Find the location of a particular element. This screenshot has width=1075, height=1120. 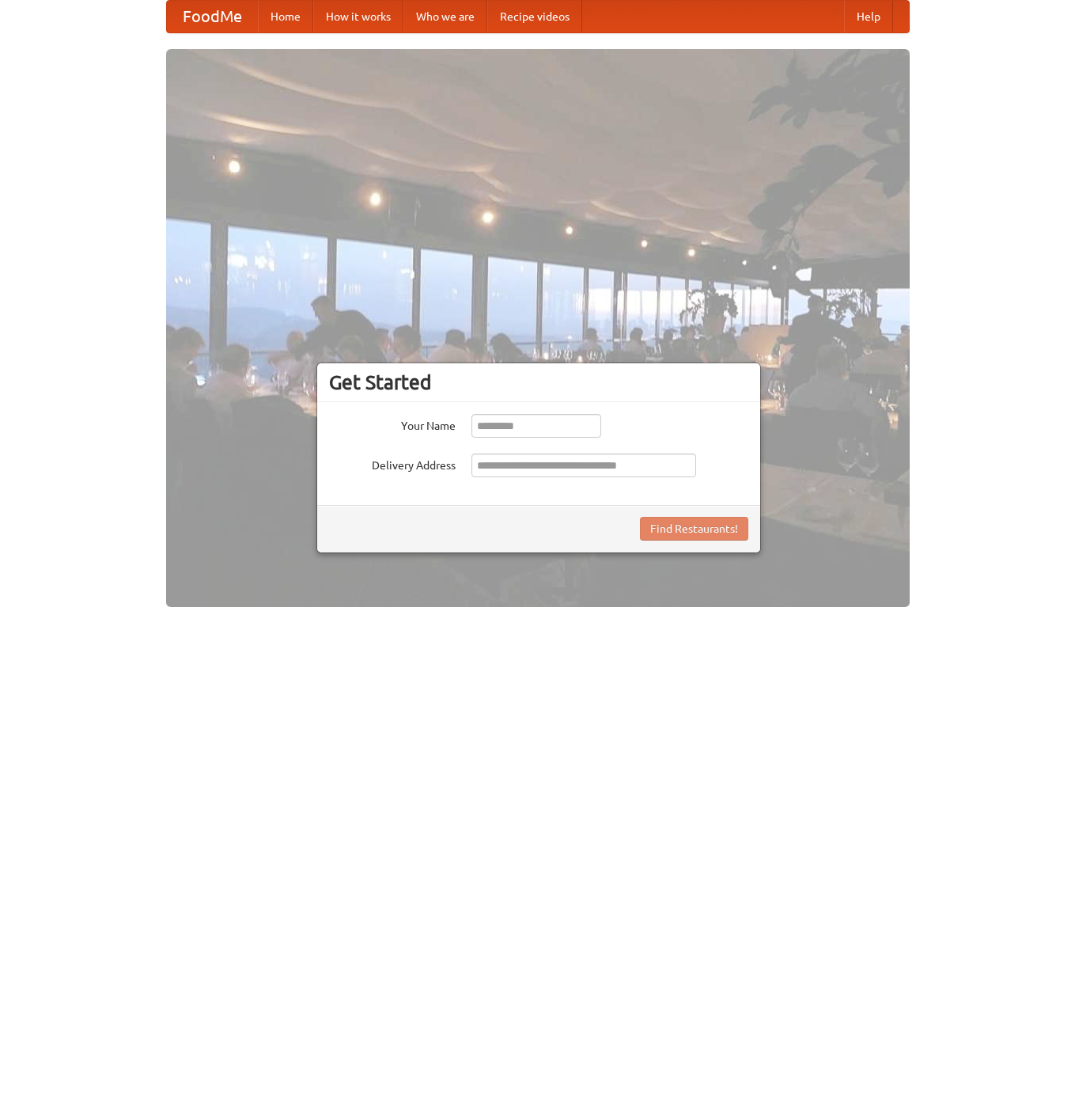

a: Recipe videos is located at coordinates (535, 16).